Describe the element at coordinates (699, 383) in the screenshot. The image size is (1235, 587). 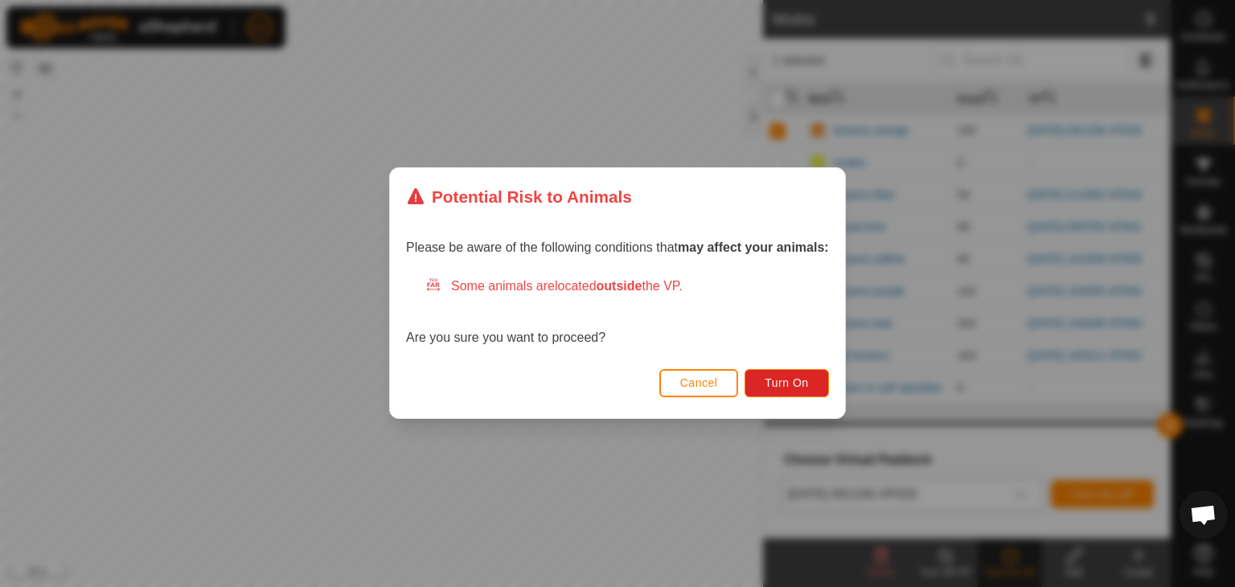
I see `span: Cancel` at that location.